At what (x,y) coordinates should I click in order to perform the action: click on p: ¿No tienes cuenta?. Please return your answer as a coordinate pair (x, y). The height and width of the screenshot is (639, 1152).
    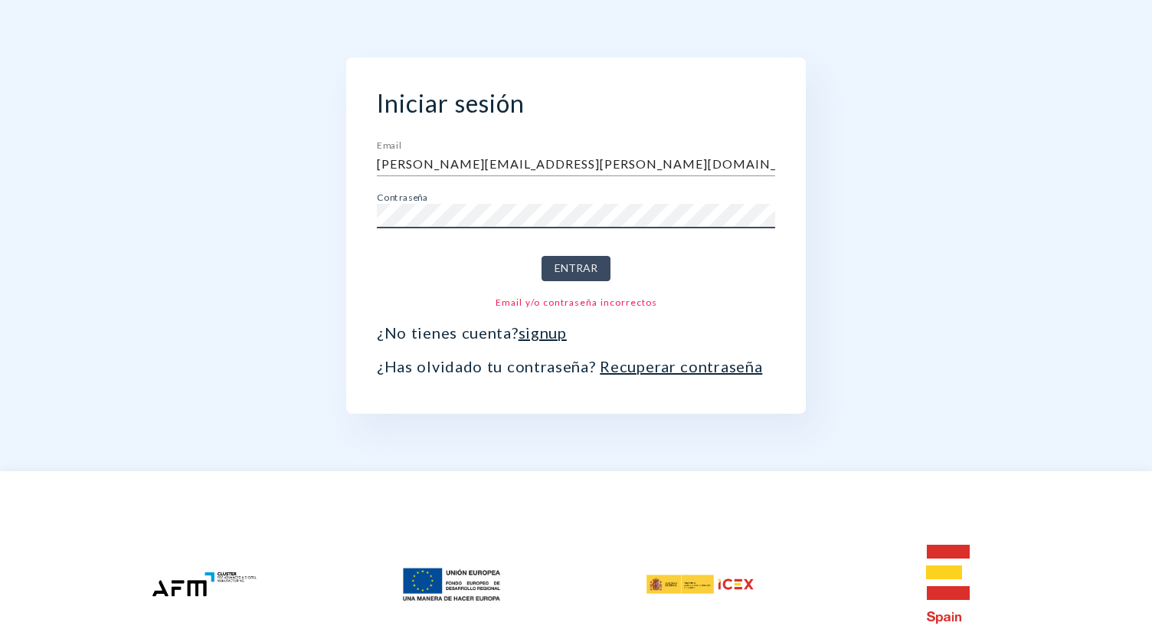
    Looking at the image, I should click on (576, 332).